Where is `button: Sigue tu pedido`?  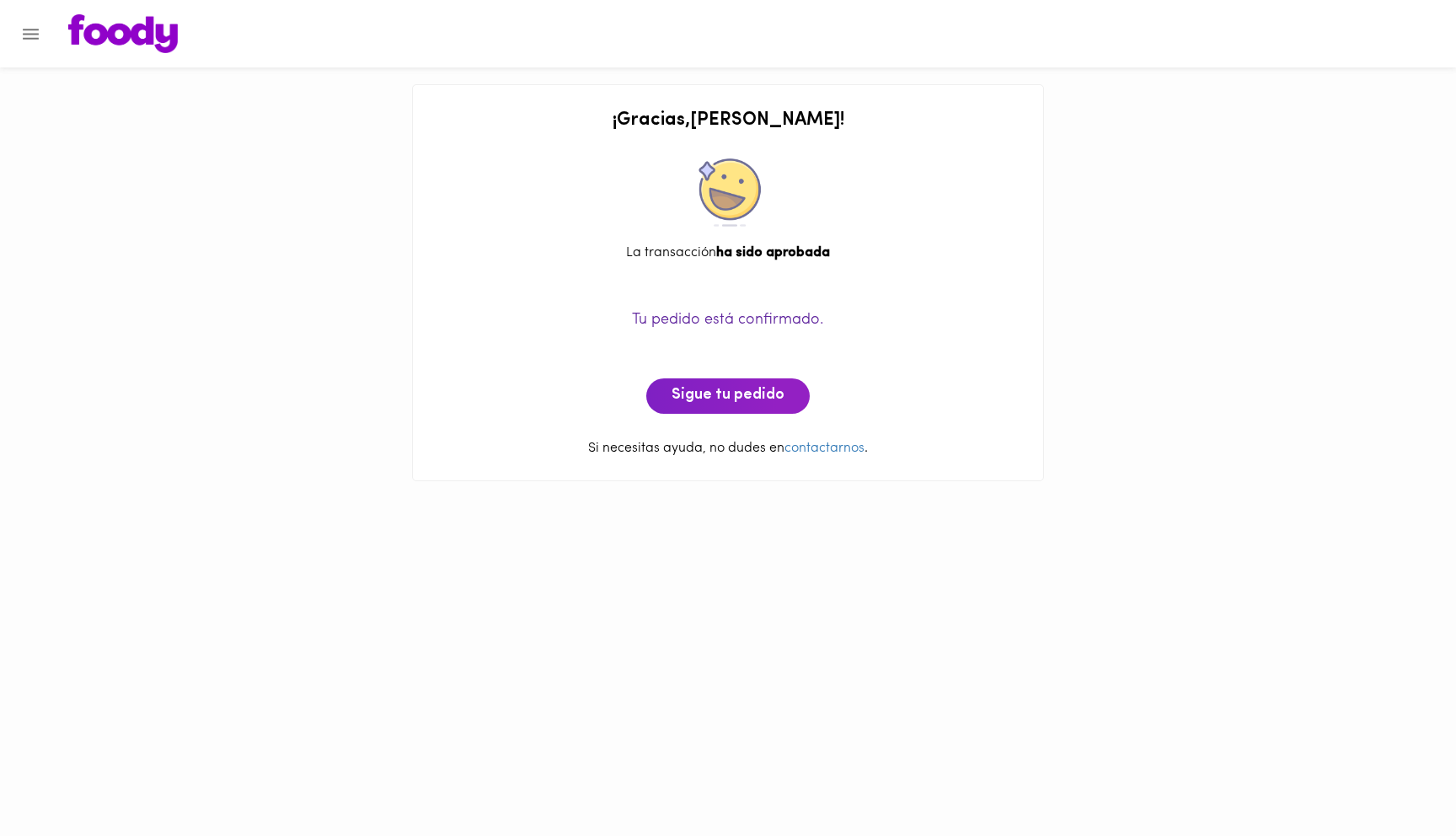 button: Sigue tu pedido is located at coordinates (728, 396).